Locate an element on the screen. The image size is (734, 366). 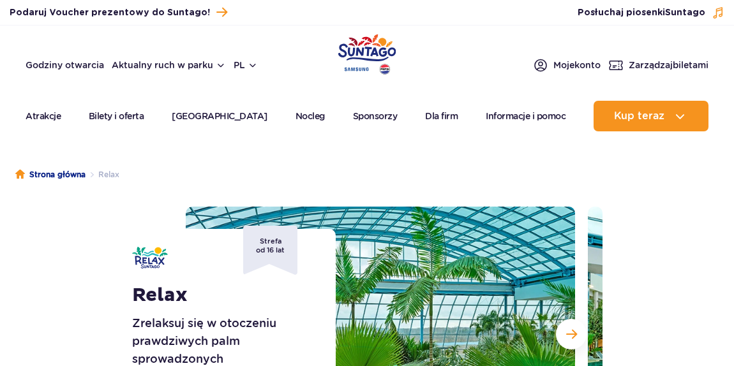
a: Podaruj Voucher prezentowy do Suntago! is located at coordinates (118, 12).